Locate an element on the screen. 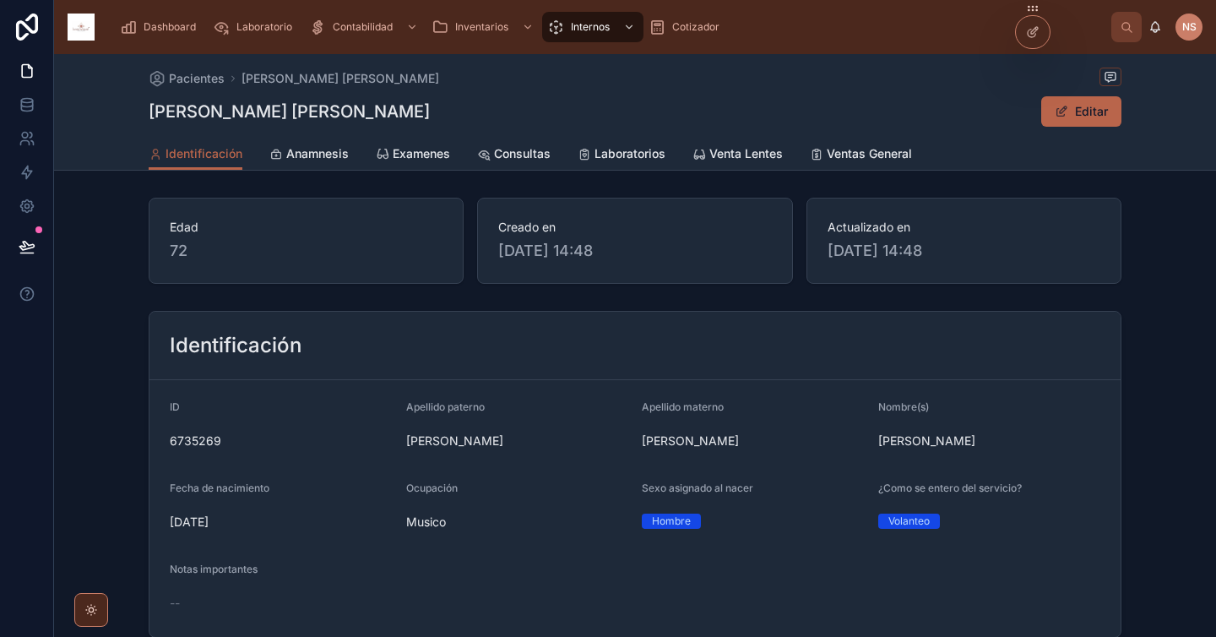 The image size is (1216, 637). span: Pacientes is located at coordinates (197, 79).